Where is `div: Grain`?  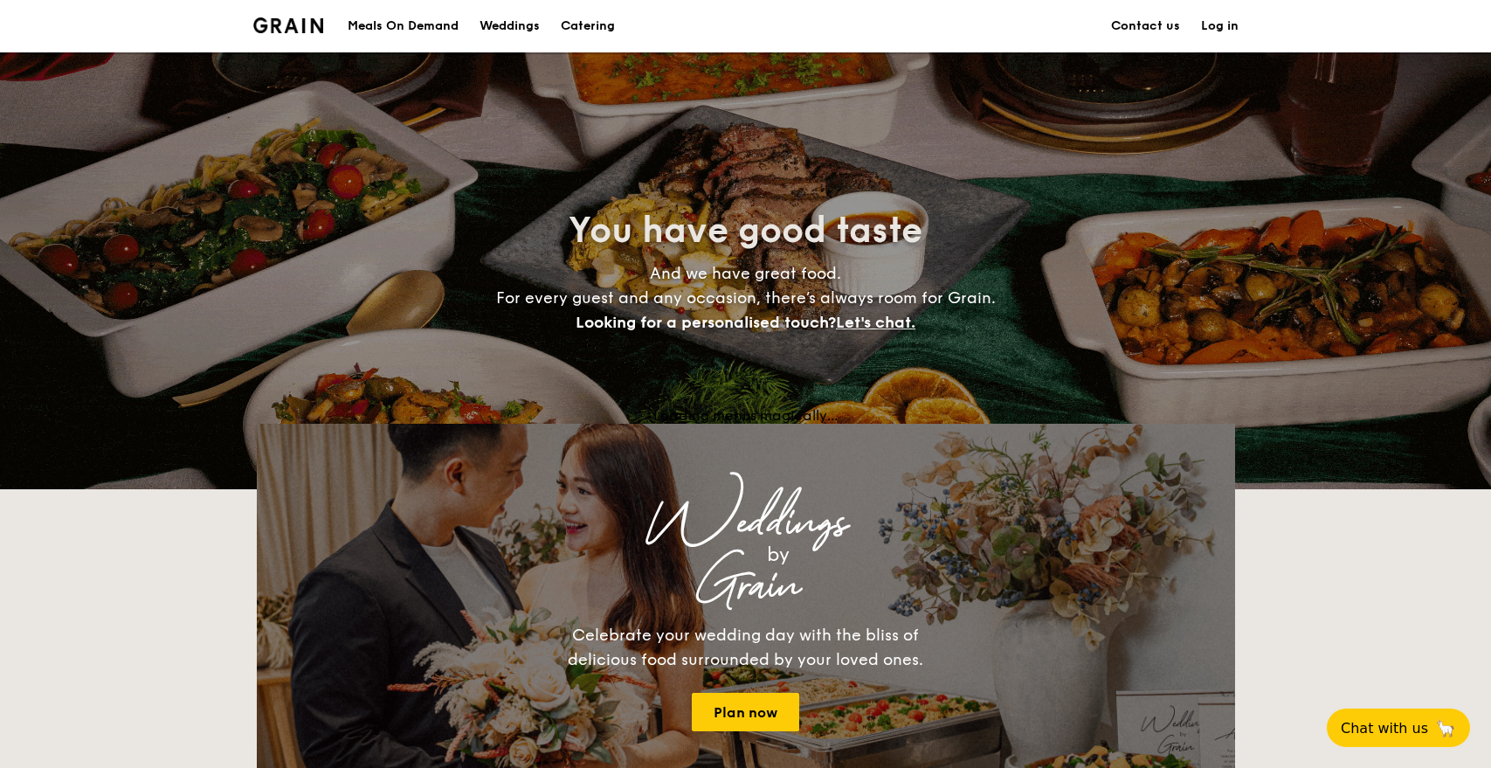
div: Grain is located at coordinates (746, 586).